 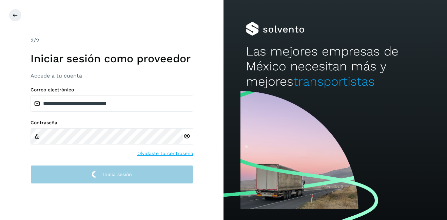 What do you see at coordinates (112, 76) in the screenshot?
I see `h3: Accede a tu cuenta` at bounding box center [112, 76].